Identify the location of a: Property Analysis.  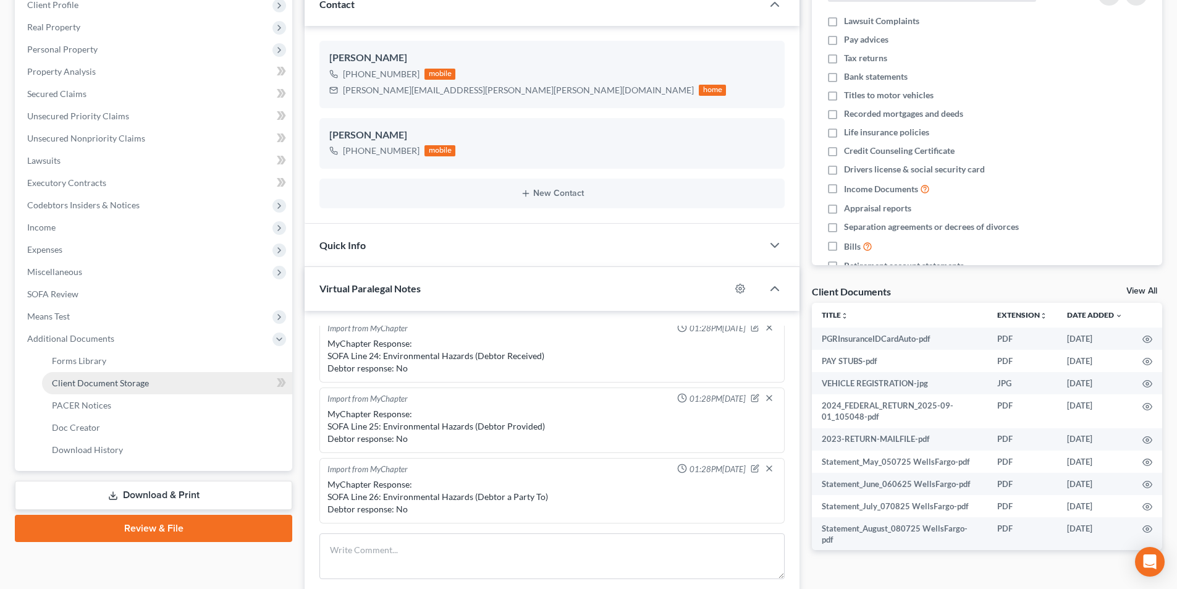
(155, 72).